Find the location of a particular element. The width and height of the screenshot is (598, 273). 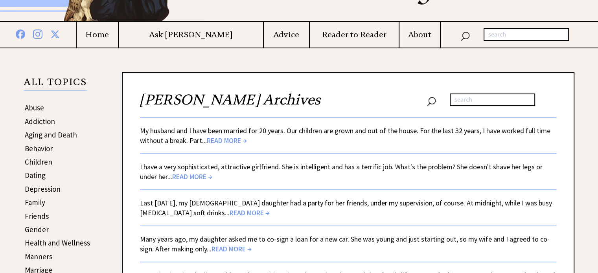

a: Aging and Death is located at coordinates (51, 135).